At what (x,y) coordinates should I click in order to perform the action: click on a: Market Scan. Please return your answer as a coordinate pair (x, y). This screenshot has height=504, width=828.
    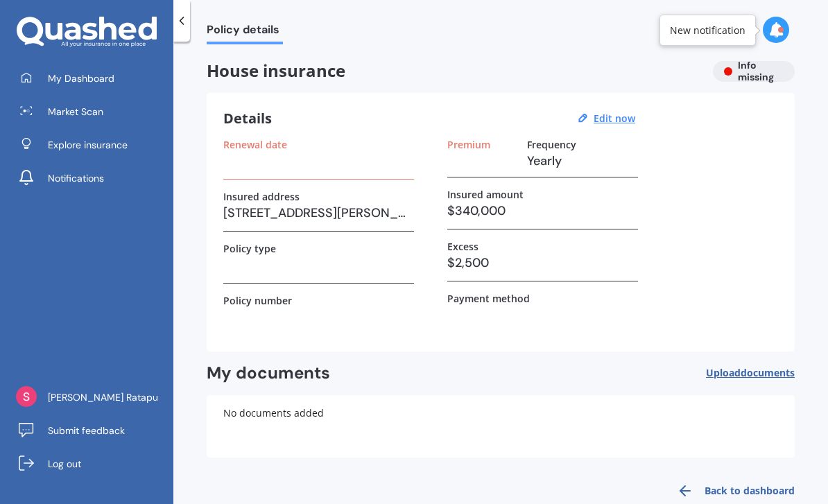
    Looking at the image, I should click on (92, 112).